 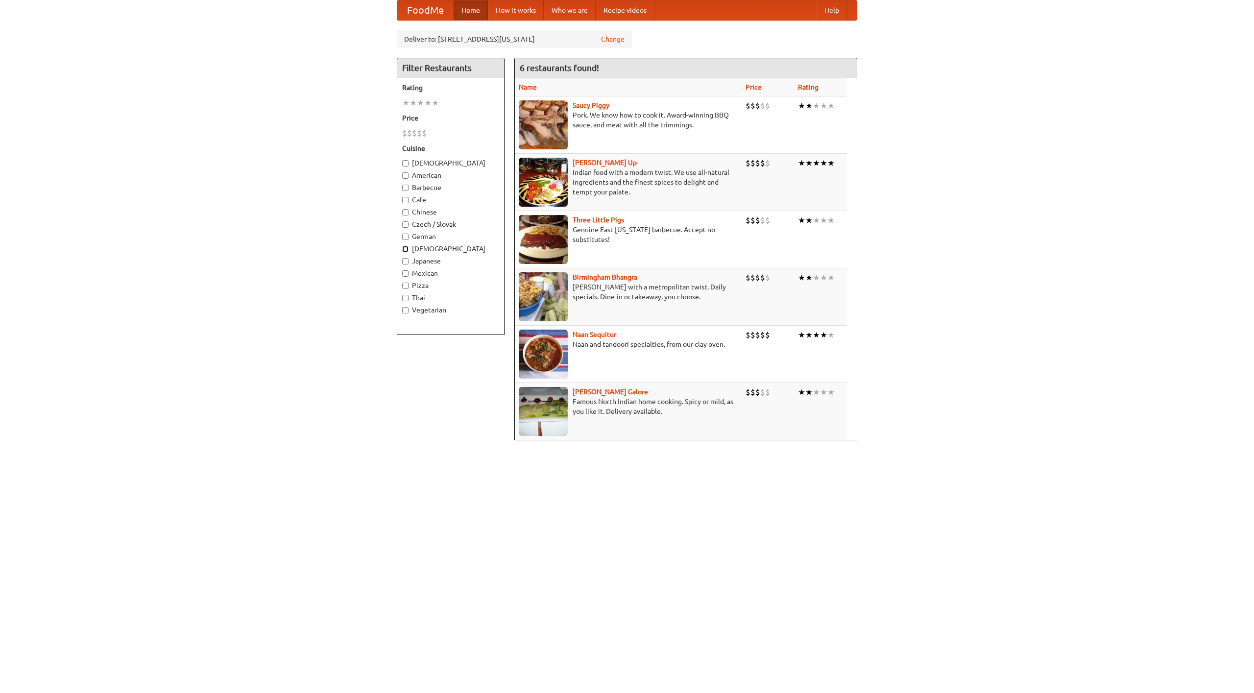 I want to click on img: littlepigs.jpg, so click(x=543, y=240).